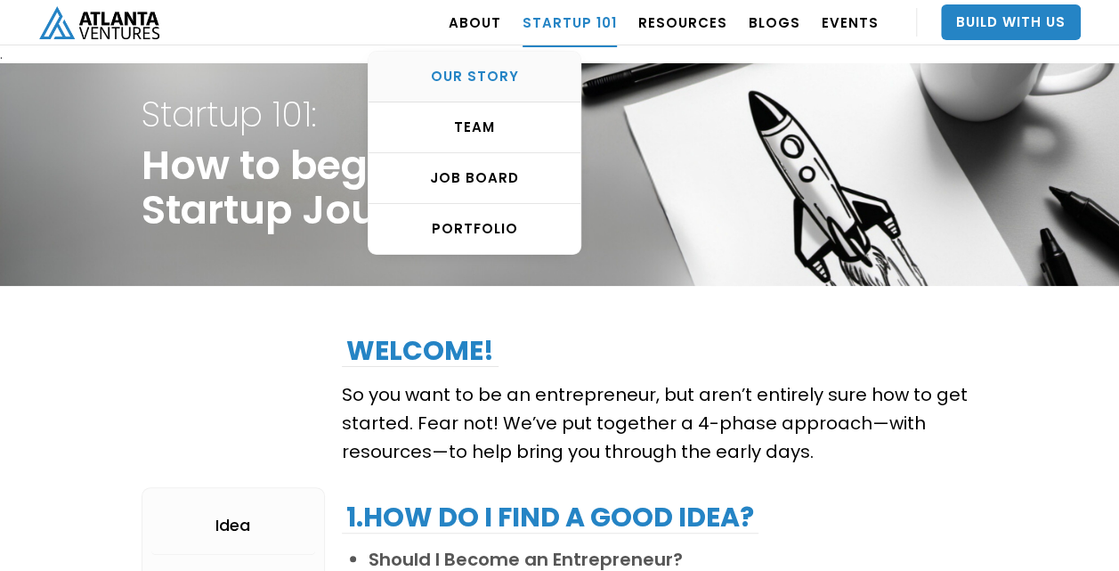 This screenshot has width=1119, height=571. Describe the element at coordinates (660, 423) in the screenshot. I see `p: So you want to be an entrepreneur, but aren’t entirely sure how to get started. Fear not! We’ve p...` at that location.